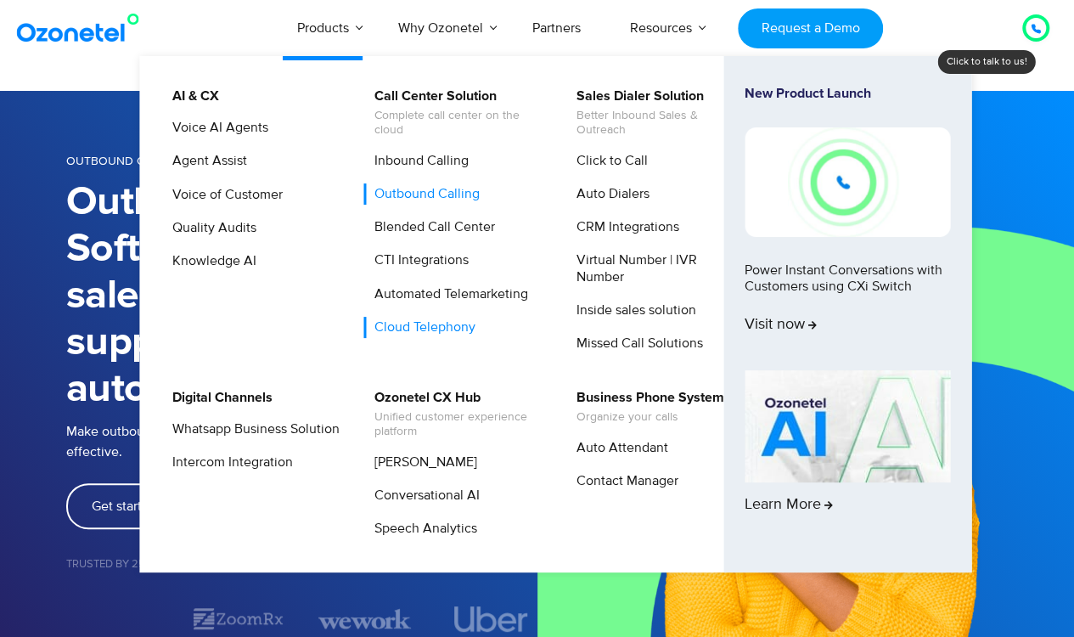 The width and height of the screenshot is (1074, 637). What do you see at coordinates (238, 618) in the screenshot?
I see `img: zoomrx` at bounding box center [238, 618].